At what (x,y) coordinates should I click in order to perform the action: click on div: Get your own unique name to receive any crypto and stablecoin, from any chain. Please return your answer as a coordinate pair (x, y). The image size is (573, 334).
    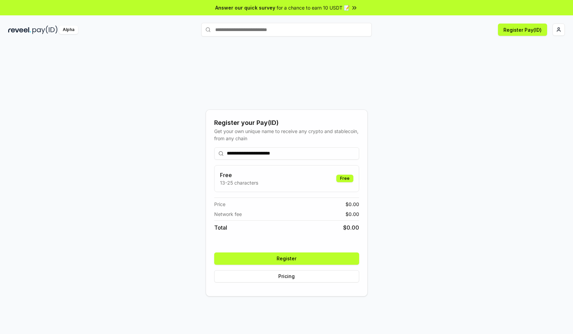
    Looking at the image, I should click on (286, 135).